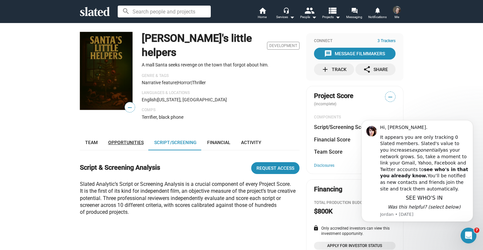 The height and width of the screenshot is (250, 483). What do you see at coordinates (275, 168) in the screenshot?
I see `span: Request Access` at bounding box center [275, 168].